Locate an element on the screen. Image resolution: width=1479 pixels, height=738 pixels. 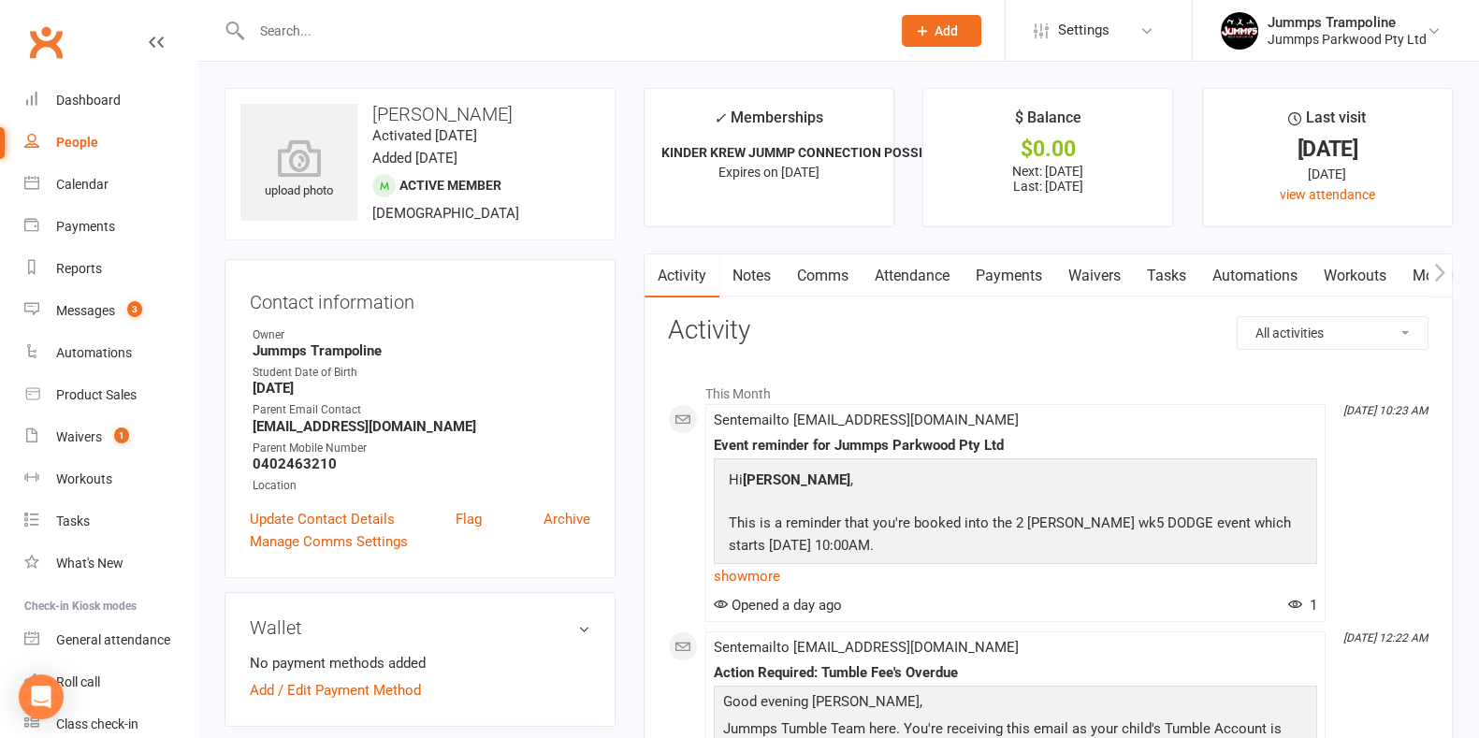
a: Calendar is located at coordinates (110, 184).